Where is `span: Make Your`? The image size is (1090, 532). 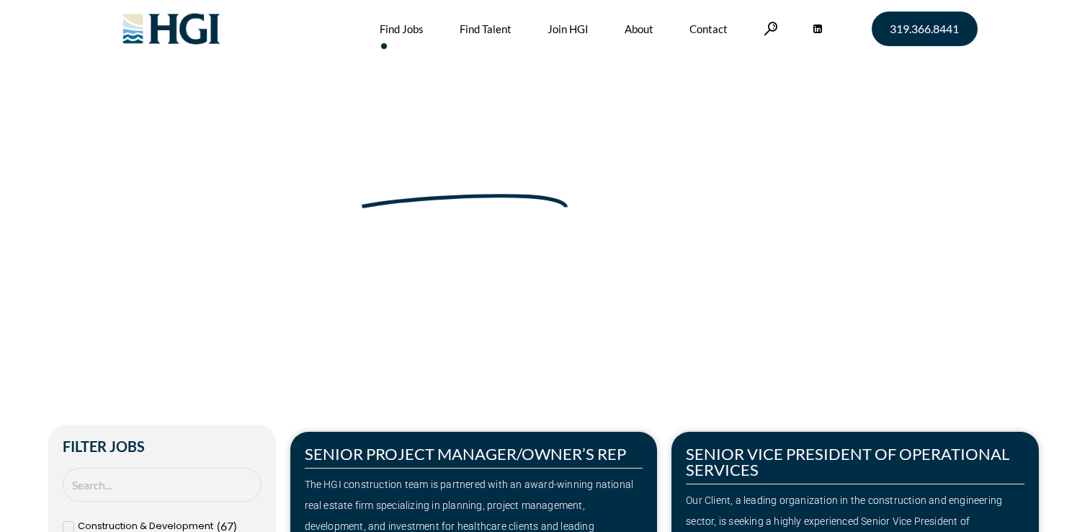
span: Make Your is located at coordinates (246, 177).